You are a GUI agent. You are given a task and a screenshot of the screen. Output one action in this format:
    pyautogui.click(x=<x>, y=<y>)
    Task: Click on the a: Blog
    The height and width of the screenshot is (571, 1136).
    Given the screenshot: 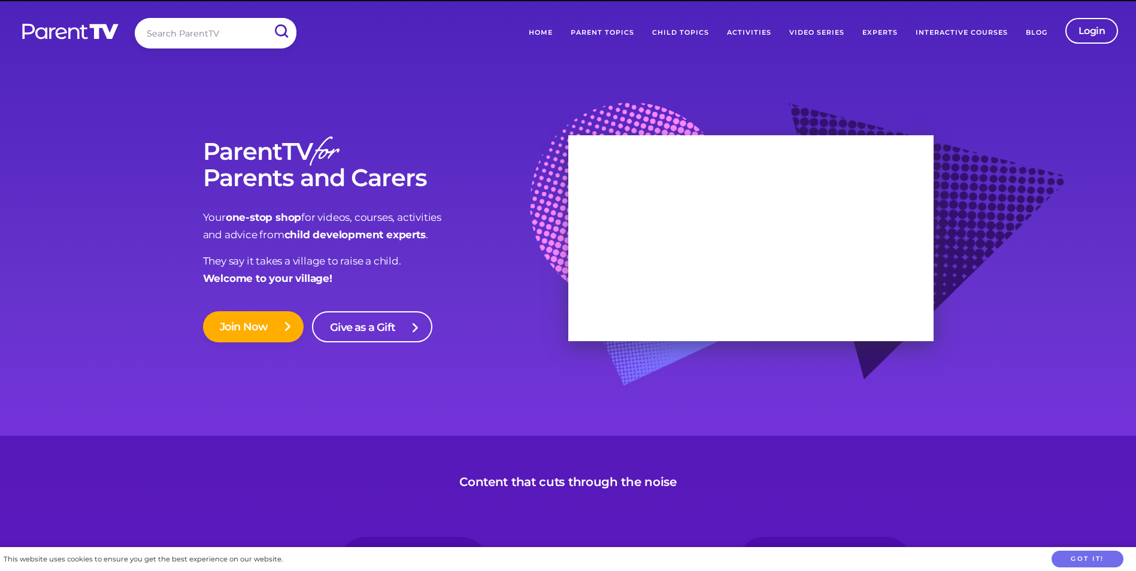 What is the action you would take?
    pyautogui.click(x=1037, y=33)
    